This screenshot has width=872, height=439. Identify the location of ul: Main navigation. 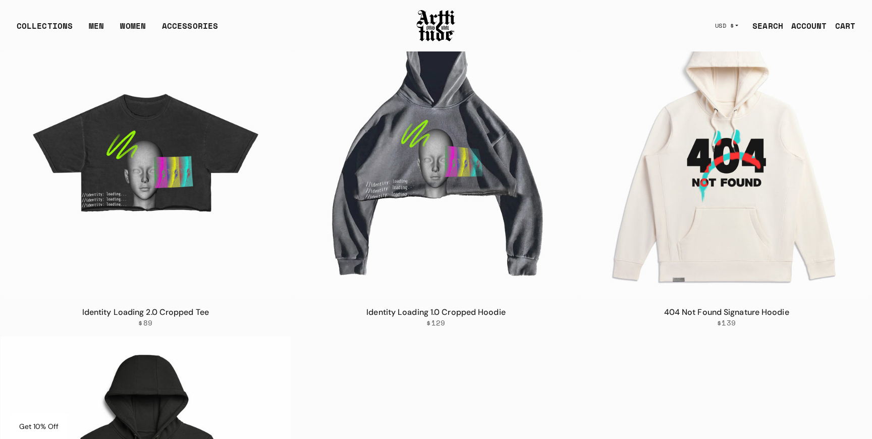
(117, 30).